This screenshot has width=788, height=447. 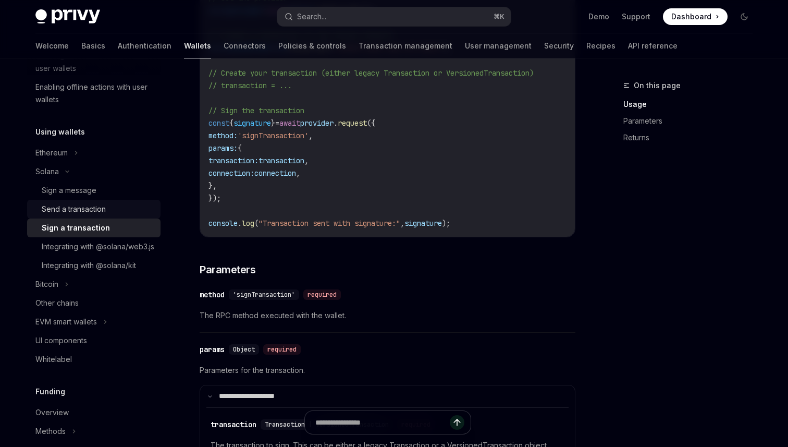 What do you see at coordinates (95, 93) in the screenshot?
I see `div: Enabling offline actions with user wallets` at bounding box center [95, 93].